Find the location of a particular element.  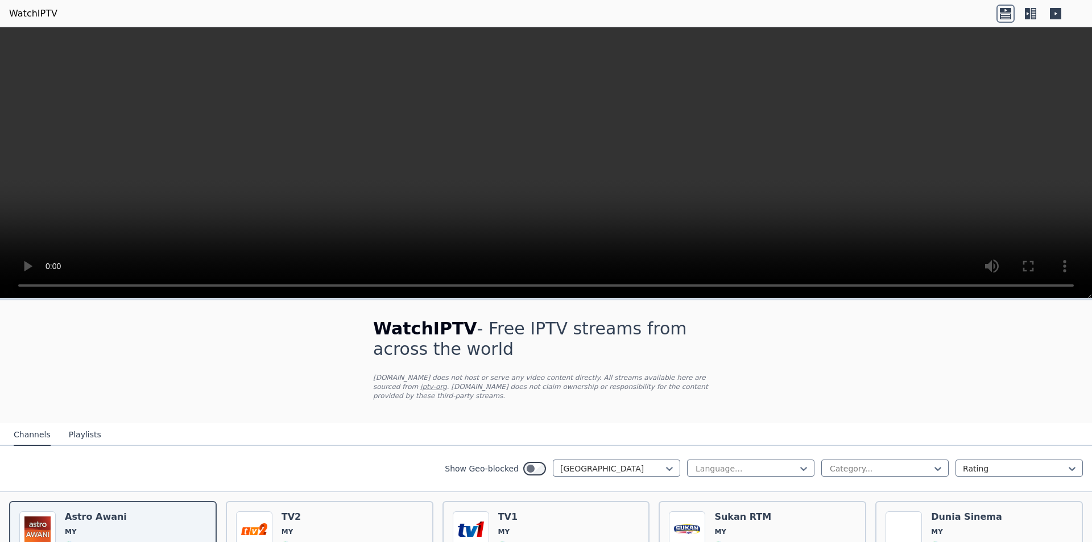

h6: TV2 is located at coordinates (307, 517).